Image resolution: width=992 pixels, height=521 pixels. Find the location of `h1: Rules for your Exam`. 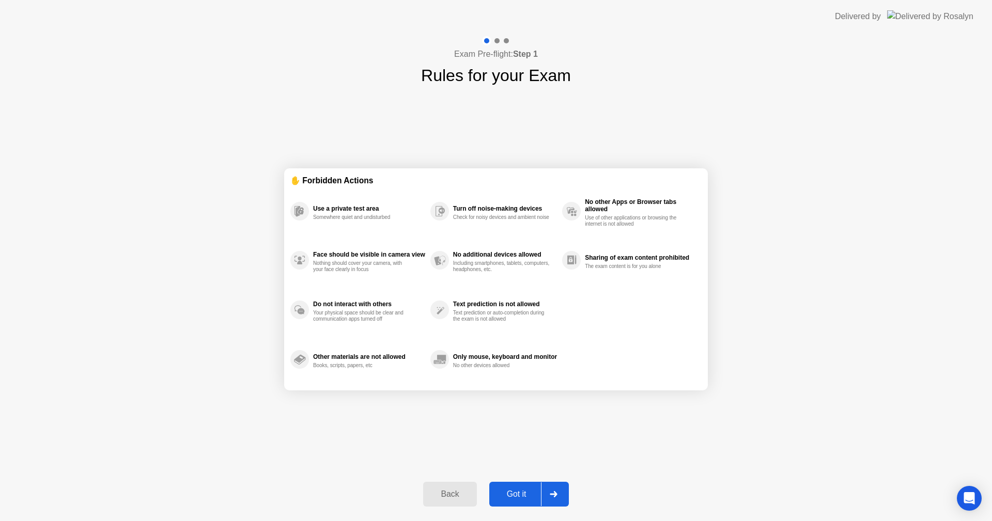

h1: Rules for your Exam is located at coordinates (496, 75).